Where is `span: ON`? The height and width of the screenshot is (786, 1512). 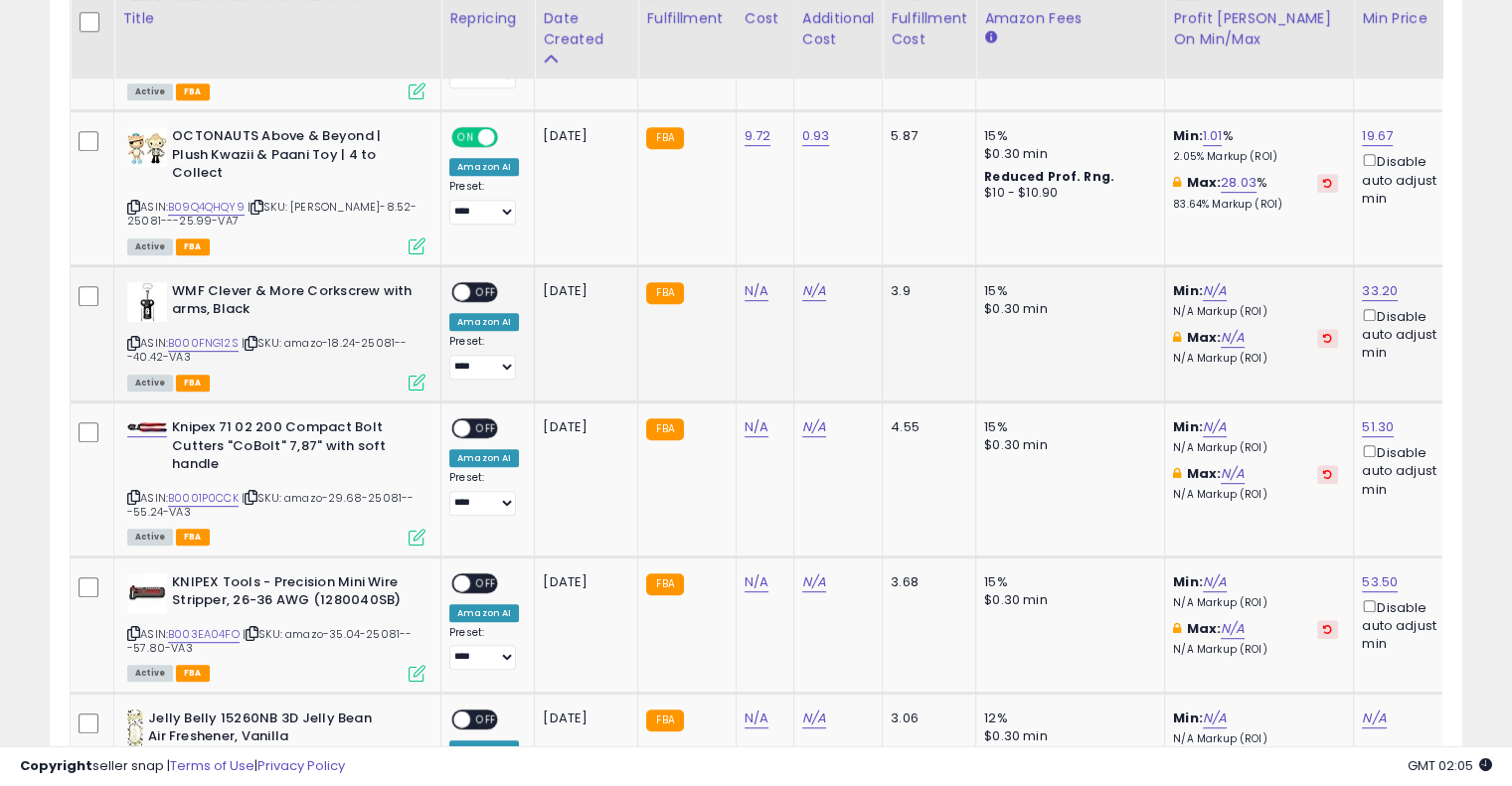 span: ON is located at coordinates (465, 137).